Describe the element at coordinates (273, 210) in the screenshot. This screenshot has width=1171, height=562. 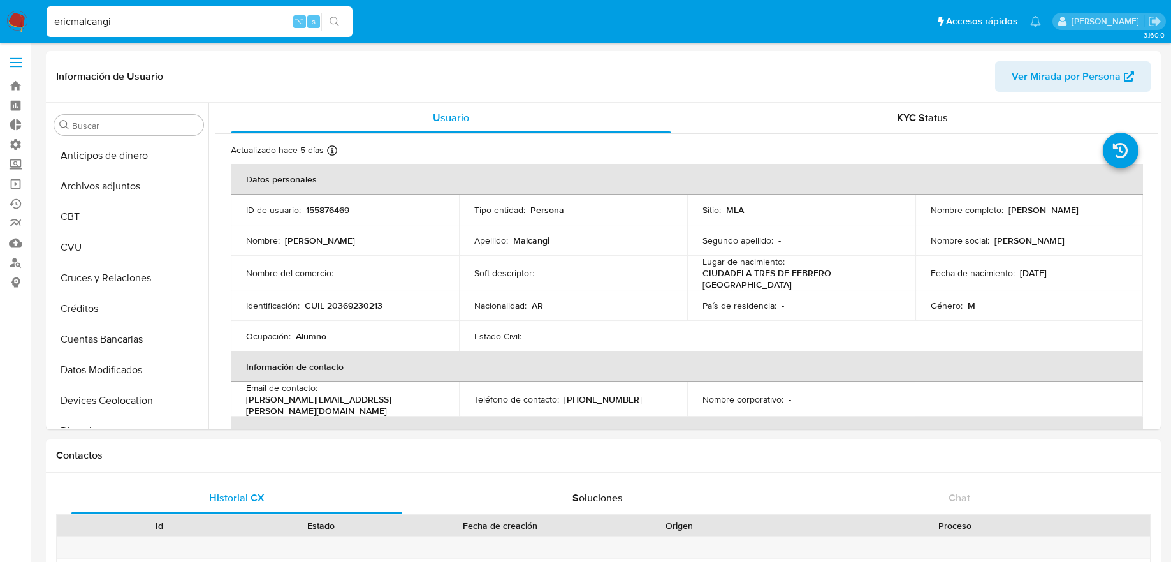
I see `p: ID de usuario :` at that location.